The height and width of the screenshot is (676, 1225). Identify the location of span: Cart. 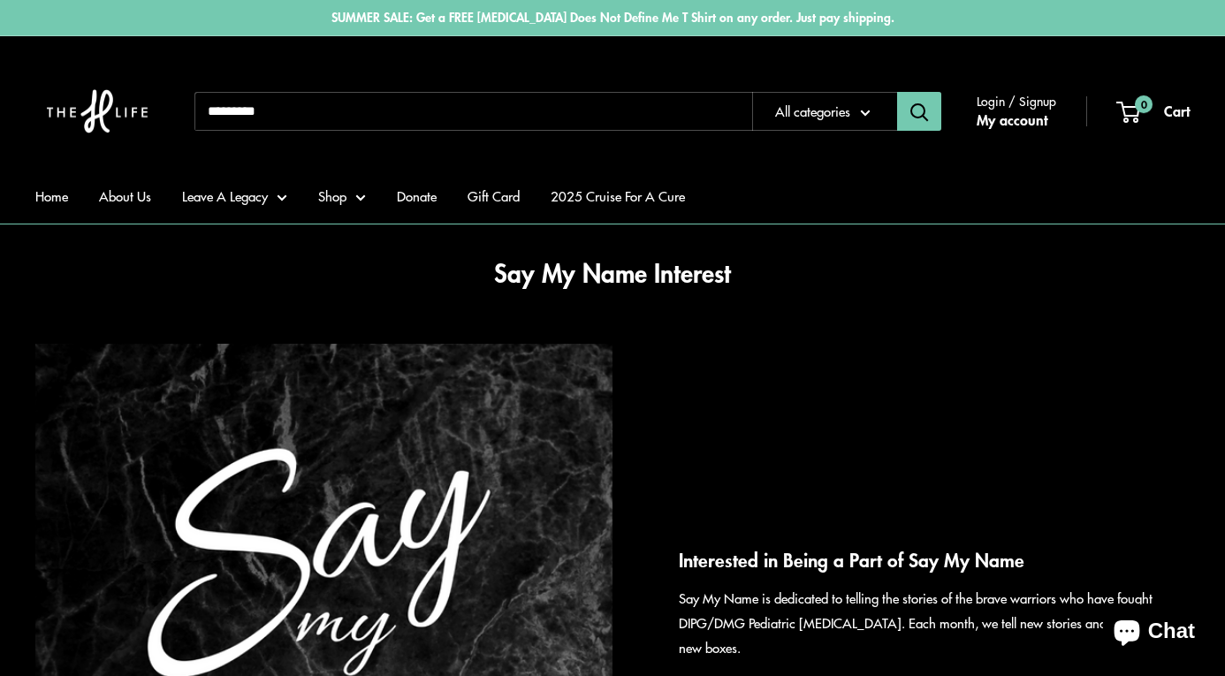
(1177, 110).